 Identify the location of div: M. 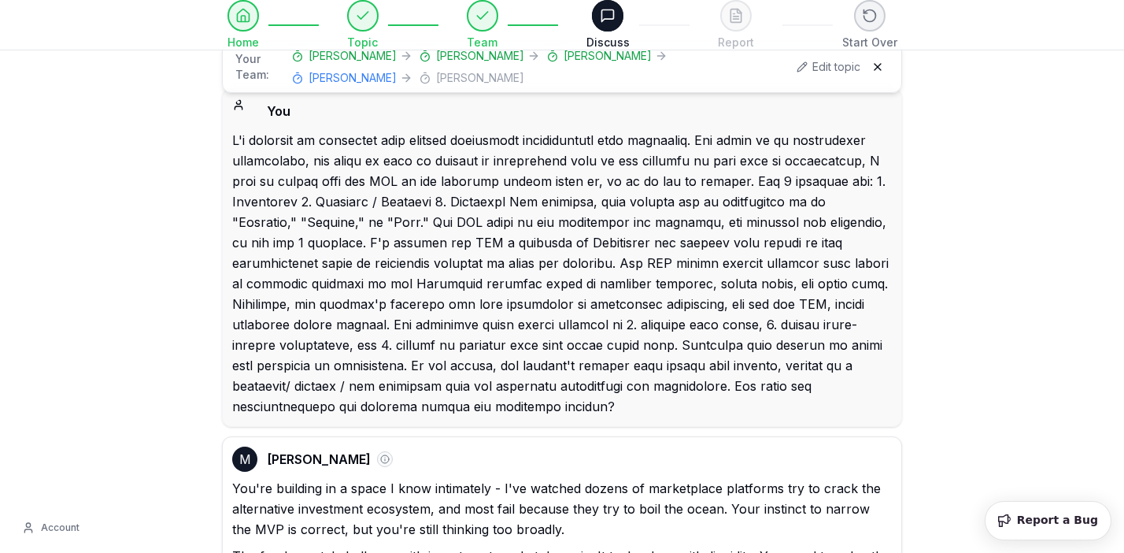
(245, 459).